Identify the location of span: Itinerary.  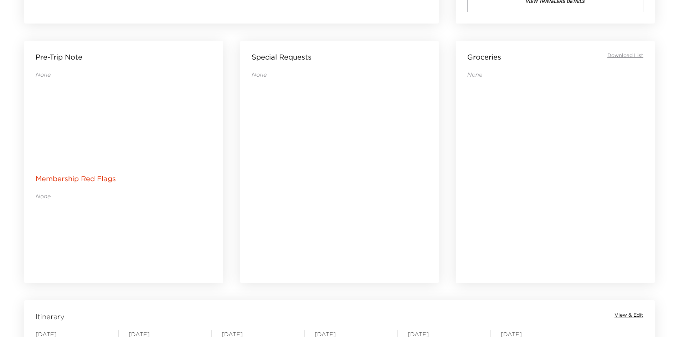
(50, 316).